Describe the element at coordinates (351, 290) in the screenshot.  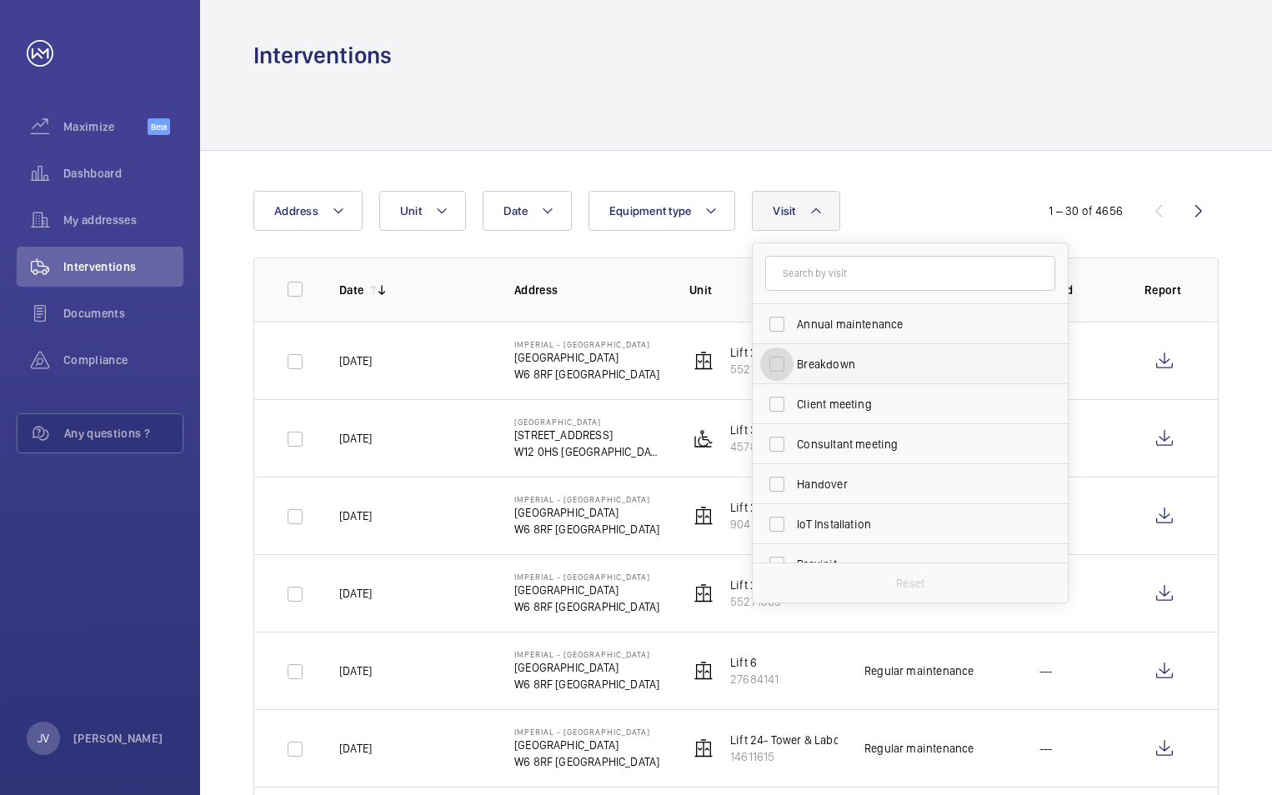
I see `p: Date` at that location.